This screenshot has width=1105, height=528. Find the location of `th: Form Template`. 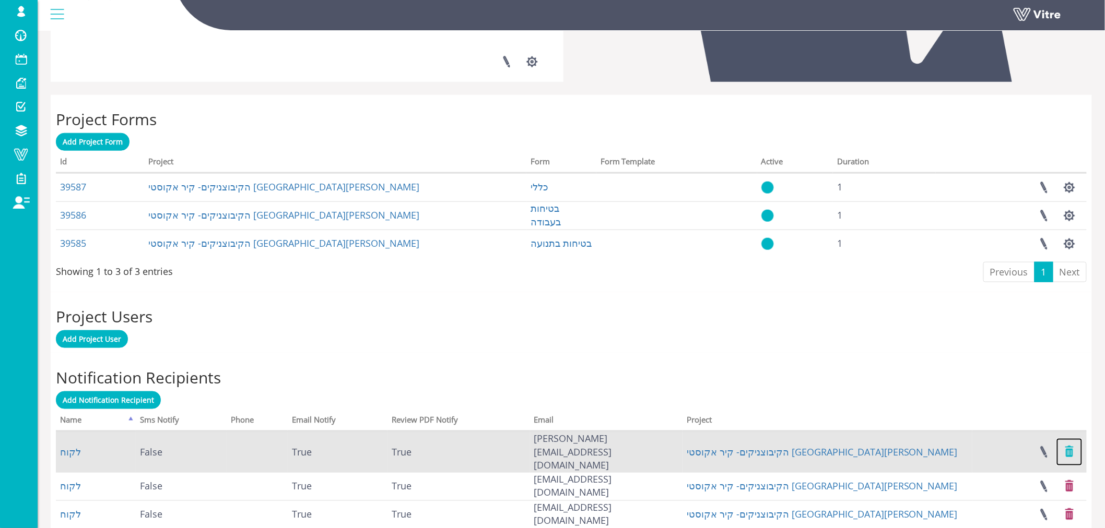

th: Form Template is located at coordinates (677, 163).